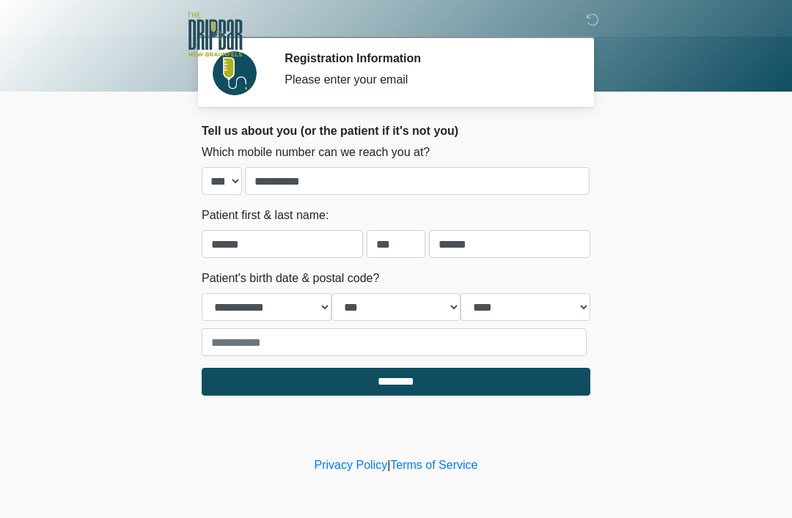 This screenshot has width=792, height=518. Describe the element at coordinates (351, 465) in the screenshot. I see `a: Privacy Policy` at that location.